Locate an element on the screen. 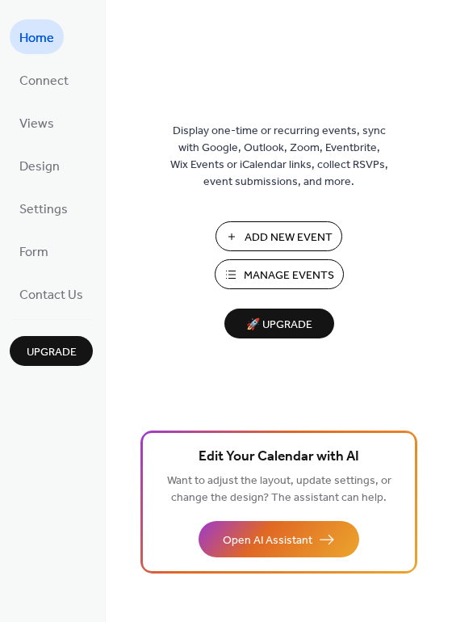 The width and height of the screenshot is (452, 622). span: Settings is located at coordinates (44, 209).